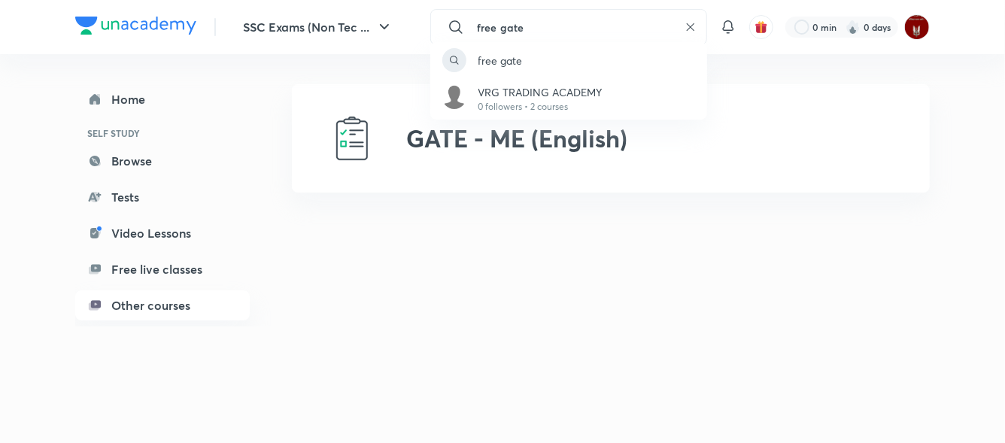 The image size is (1005, 443). I want to click on img: Avatar, so click(454, 97).